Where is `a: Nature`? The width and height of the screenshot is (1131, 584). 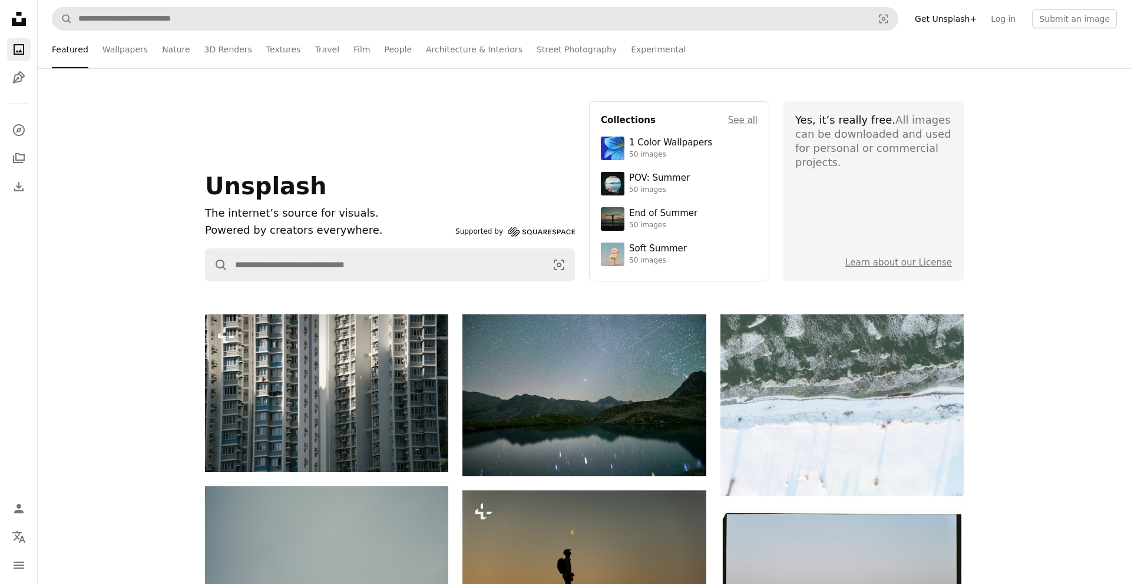 a: Nature is located at coordinates (176, 49).